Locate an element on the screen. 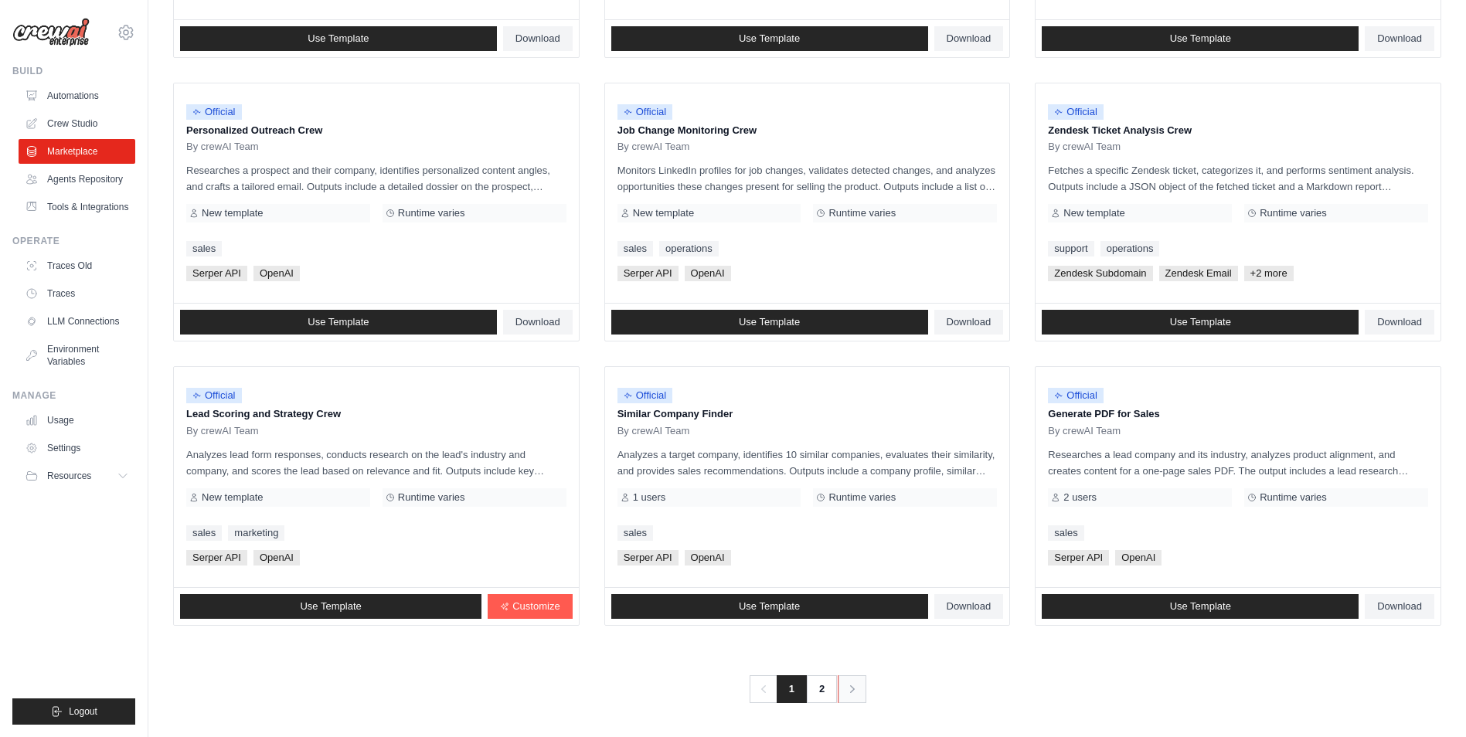 This screenshot has width=1466, height=737. nav: Pagination is located at coordinates (807, 689).